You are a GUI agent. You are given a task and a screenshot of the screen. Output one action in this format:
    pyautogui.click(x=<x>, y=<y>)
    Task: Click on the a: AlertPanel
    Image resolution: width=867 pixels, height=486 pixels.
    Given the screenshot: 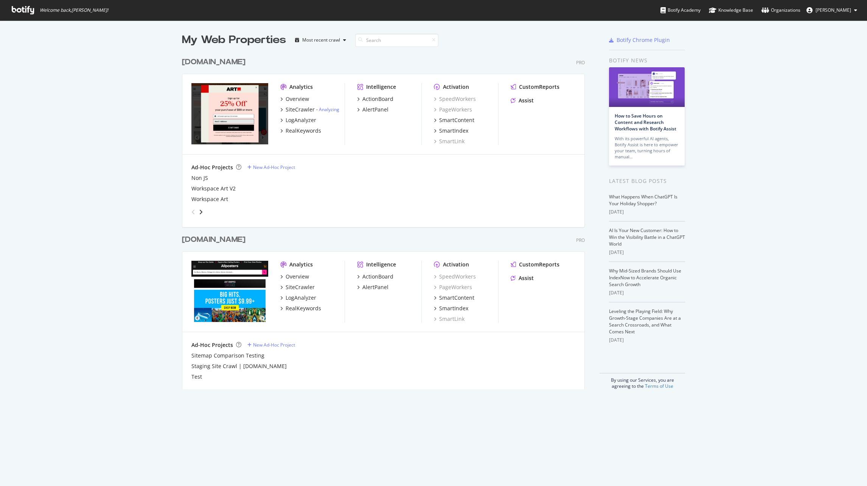 What is the action you would take?
    pyautogui.click(x=372, y=110)
    